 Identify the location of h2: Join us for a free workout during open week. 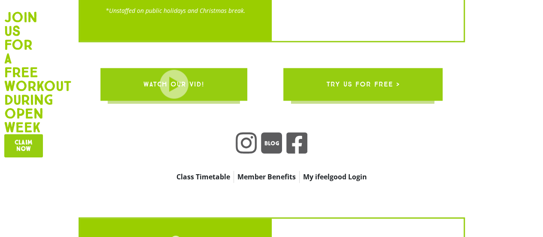
(21, 72).